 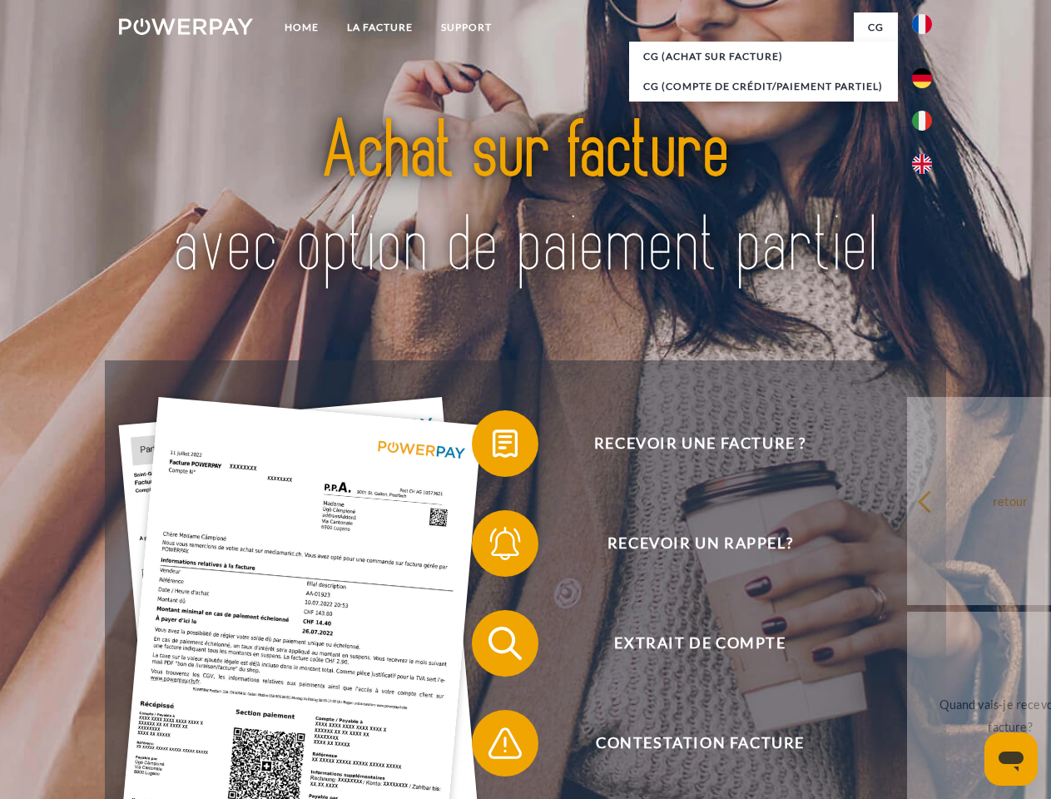 I want to click on a: Home, so click(x=301, y=27).